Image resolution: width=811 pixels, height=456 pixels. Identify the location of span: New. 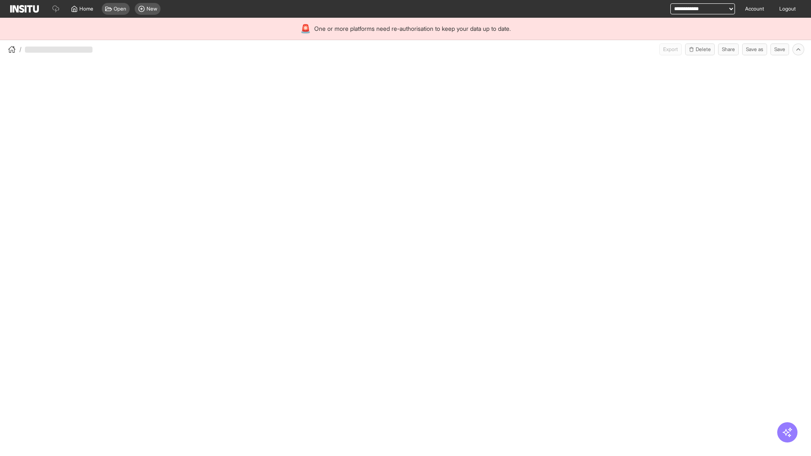
(152, 9).